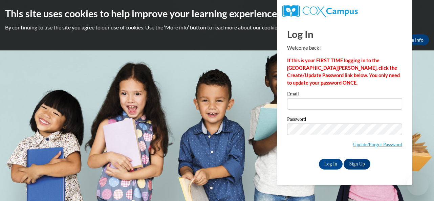 Image resolution: width=434 pixels, height=201 pixels. I want to click on p: By continuing to use the site you agree to our use of cookies. Use the ‘More info’ button to read..., so click(217, 27).